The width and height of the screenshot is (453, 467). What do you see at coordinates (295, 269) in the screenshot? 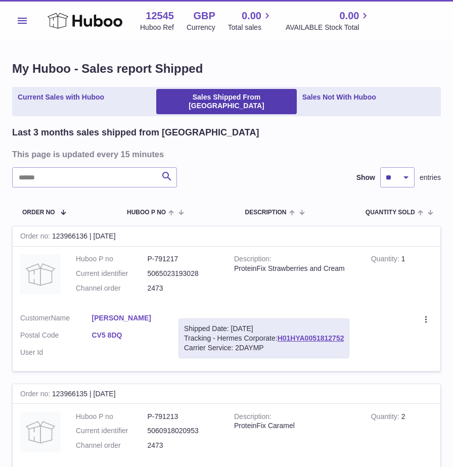
I see `div: ProteinFix Strawberries and Cream` at bounding box center [295, 269].